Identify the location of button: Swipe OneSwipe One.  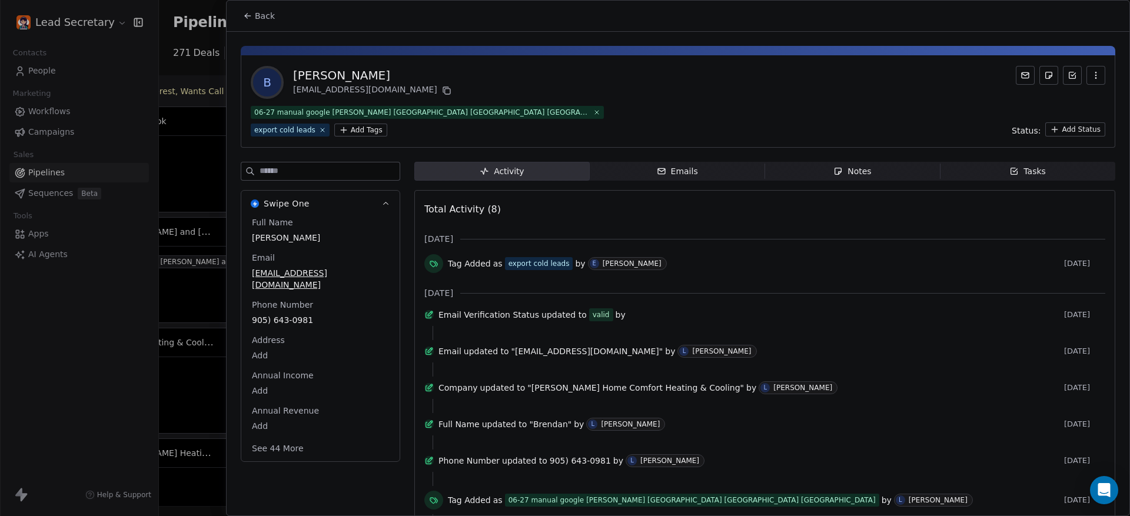
(320, 204).